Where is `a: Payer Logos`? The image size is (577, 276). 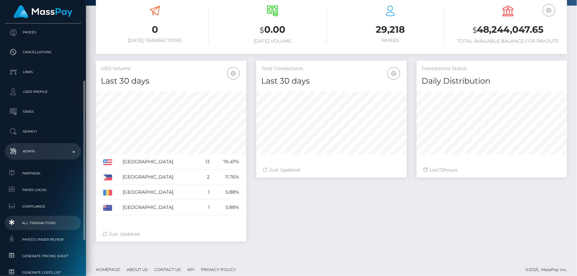
a: Payer Logos is located at coordinates (43, 190).